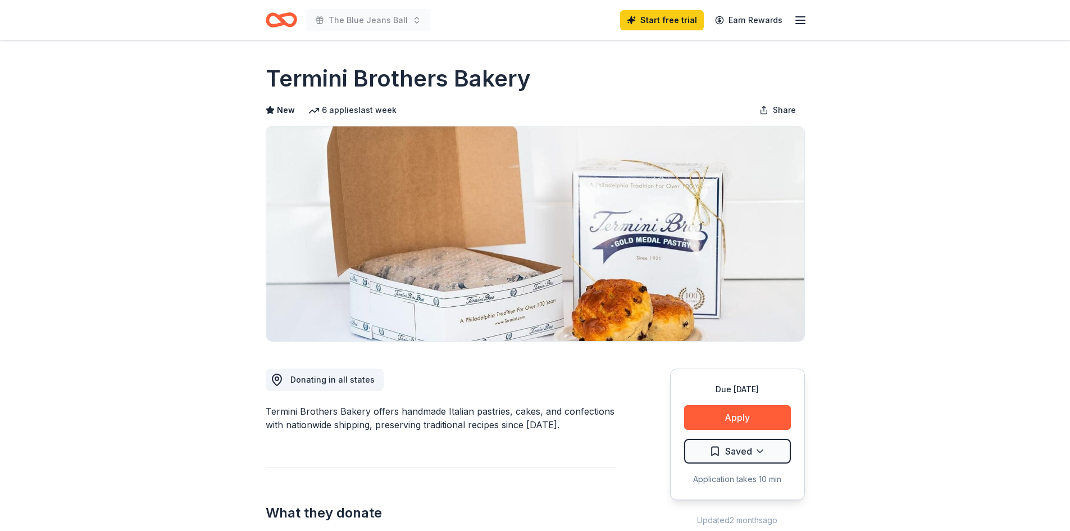 The height and width of the screenshot is (531, 1070). What do you see at coordinates (738, 418) in the screenshot?
I see `button: Apply` at bounding box center [738, 418].